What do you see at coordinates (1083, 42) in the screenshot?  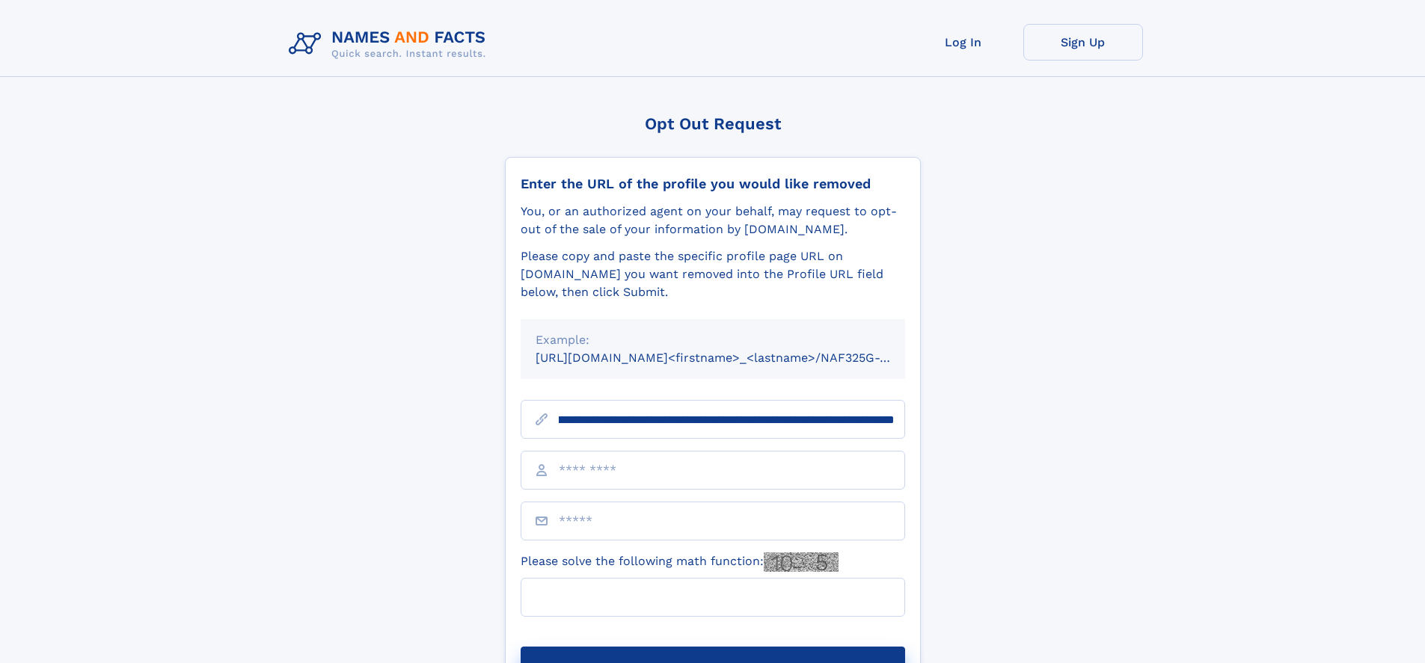 I see `a: Sign Up` at bounding box center [1083, 42].